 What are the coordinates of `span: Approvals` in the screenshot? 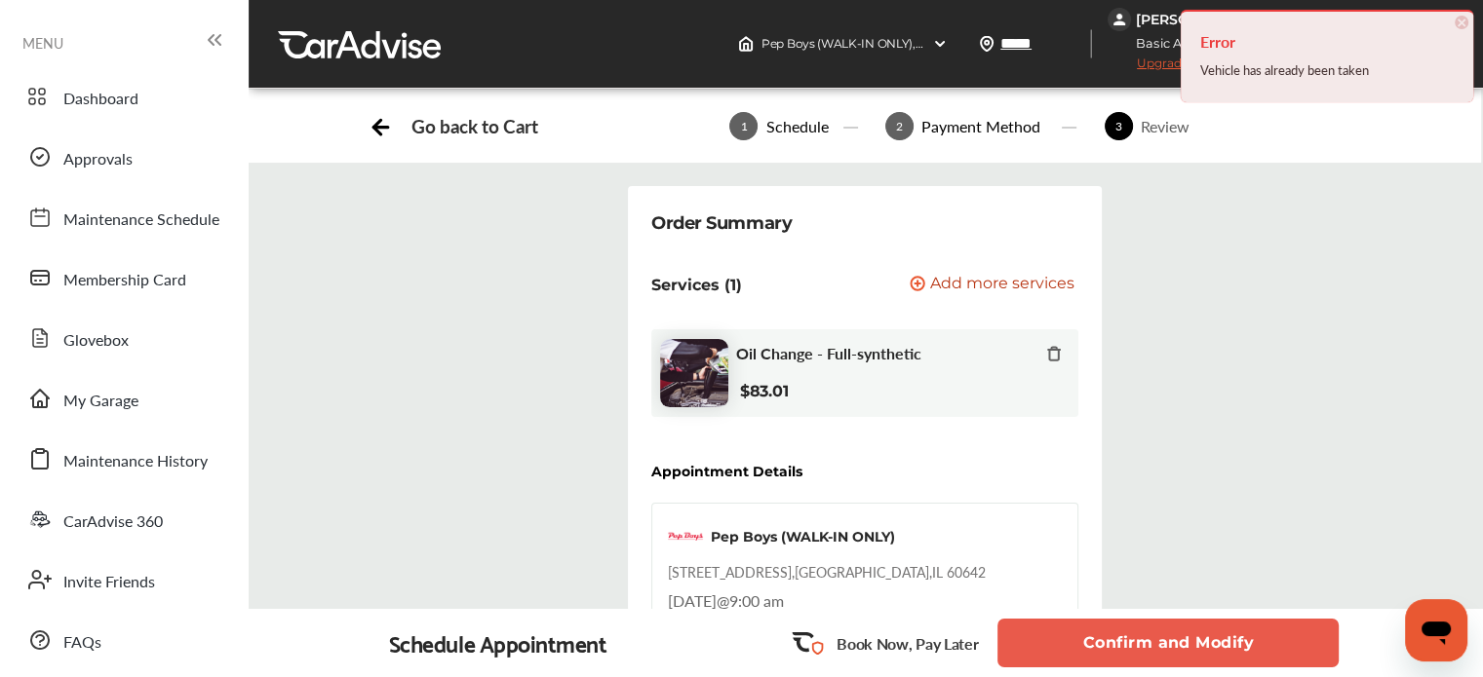 It's located at (97, 160).